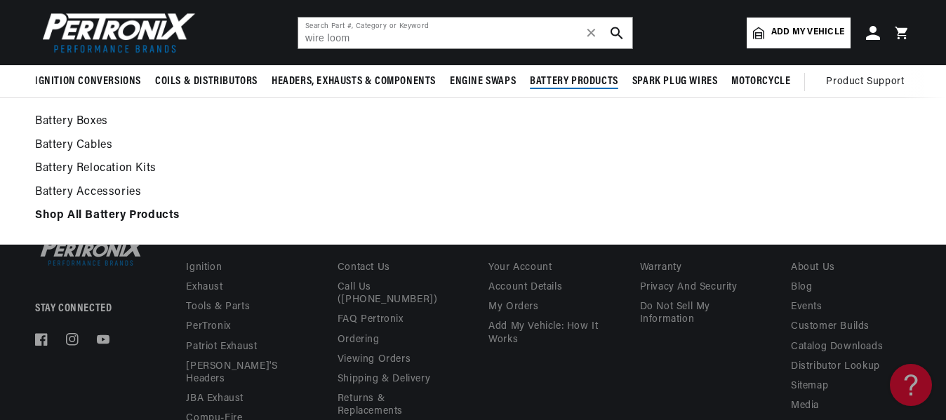 Image resolution: width=946 pixels, height=420 pixels. I want to click on a: Battery Cables, so click(473, 146).